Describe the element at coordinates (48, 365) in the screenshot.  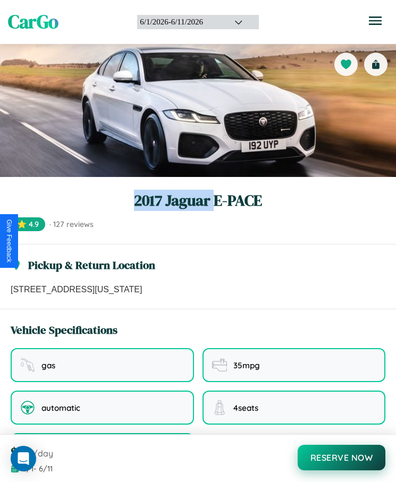
I see `span: gas` at that location.